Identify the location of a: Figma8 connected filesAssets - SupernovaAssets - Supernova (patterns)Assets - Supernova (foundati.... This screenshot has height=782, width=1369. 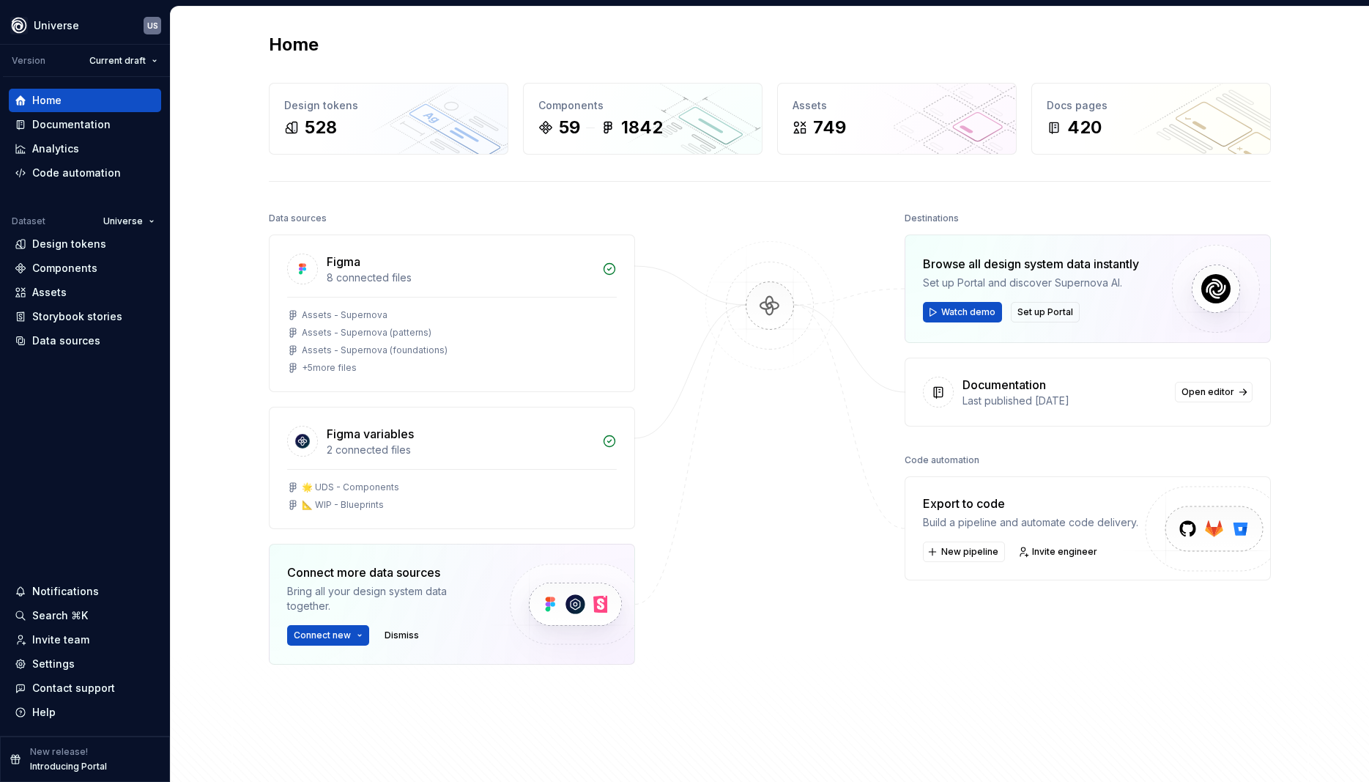
(452, 313).